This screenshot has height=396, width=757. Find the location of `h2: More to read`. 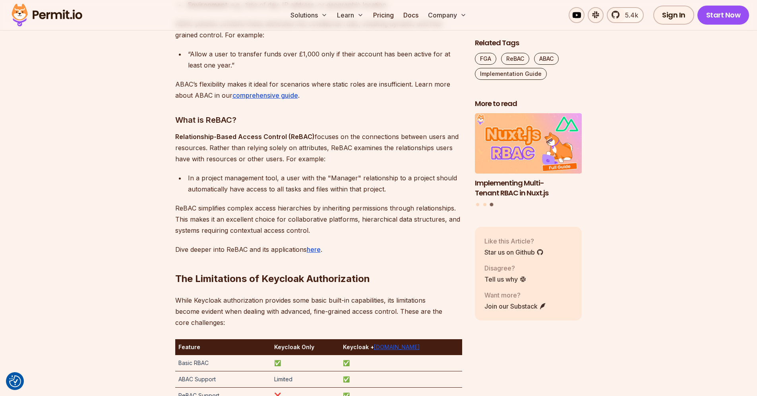

h2: More to read is located at coordinates (528, 104).